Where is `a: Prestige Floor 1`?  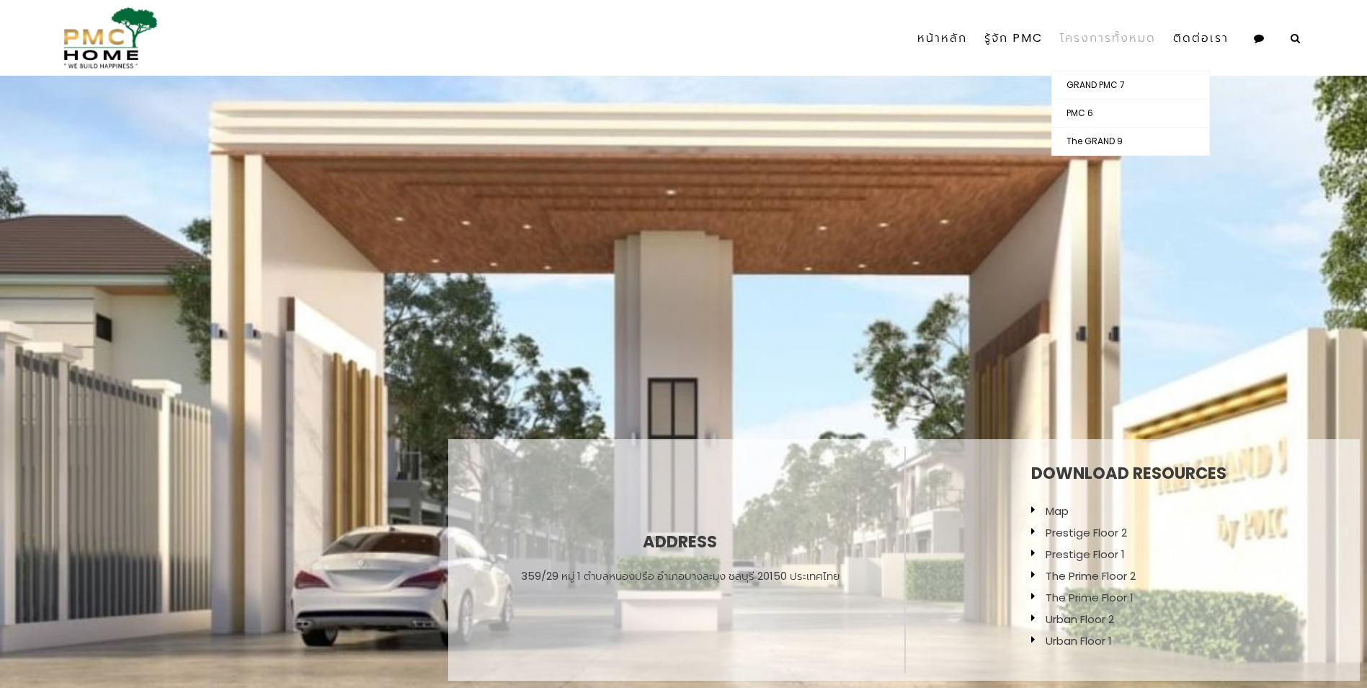
a: Prestige Floor 1 is located at coordinates (1086, 554).